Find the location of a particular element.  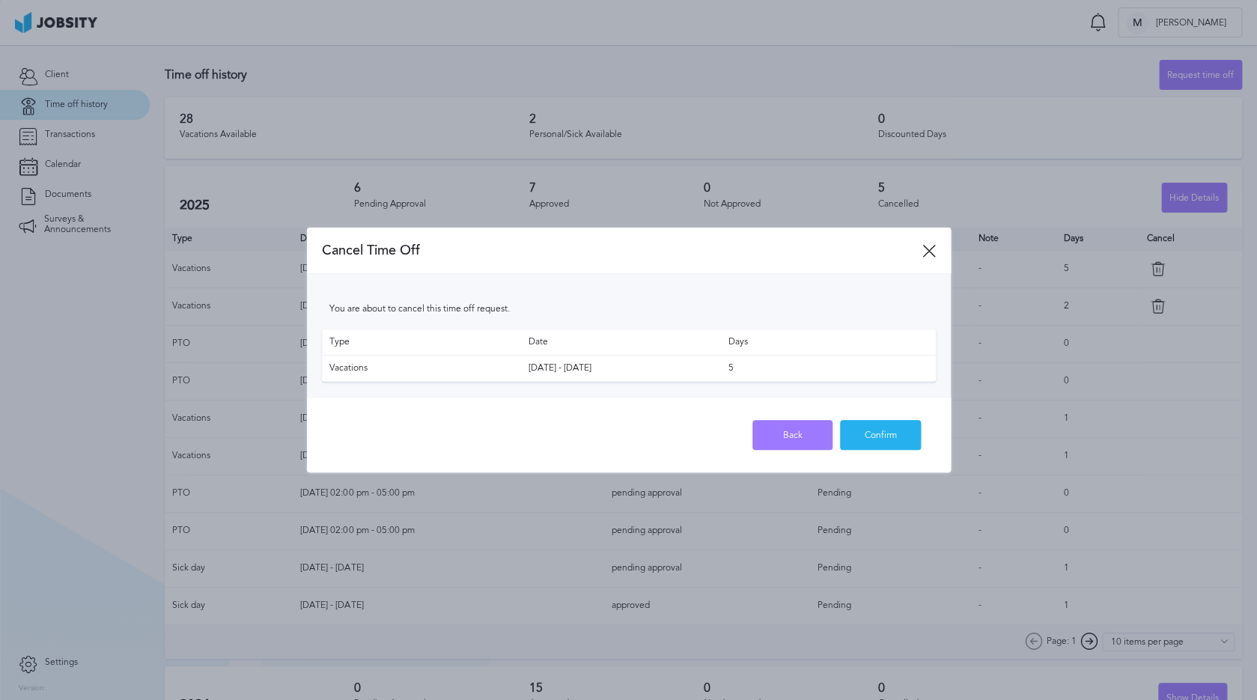

span: Type is located at coordinates (429, 342).